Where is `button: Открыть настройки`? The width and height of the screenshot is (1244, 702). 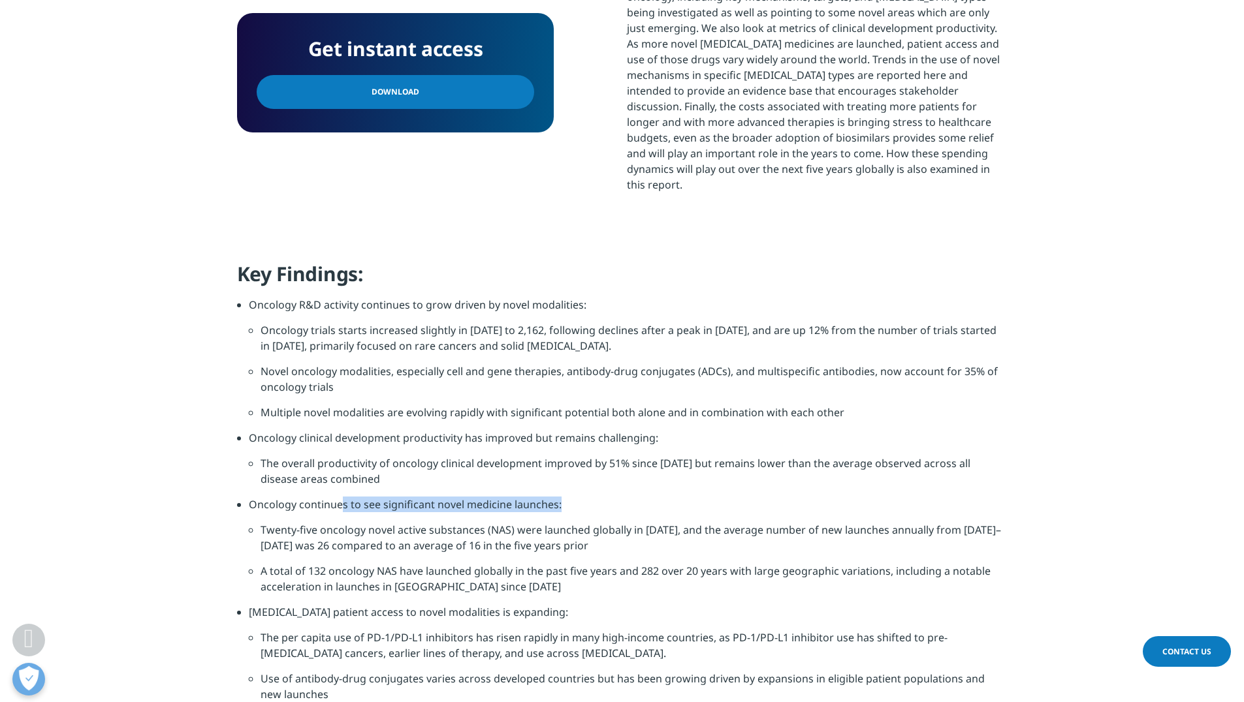 button: Открыть настройки is located at coordinates (29, 680).